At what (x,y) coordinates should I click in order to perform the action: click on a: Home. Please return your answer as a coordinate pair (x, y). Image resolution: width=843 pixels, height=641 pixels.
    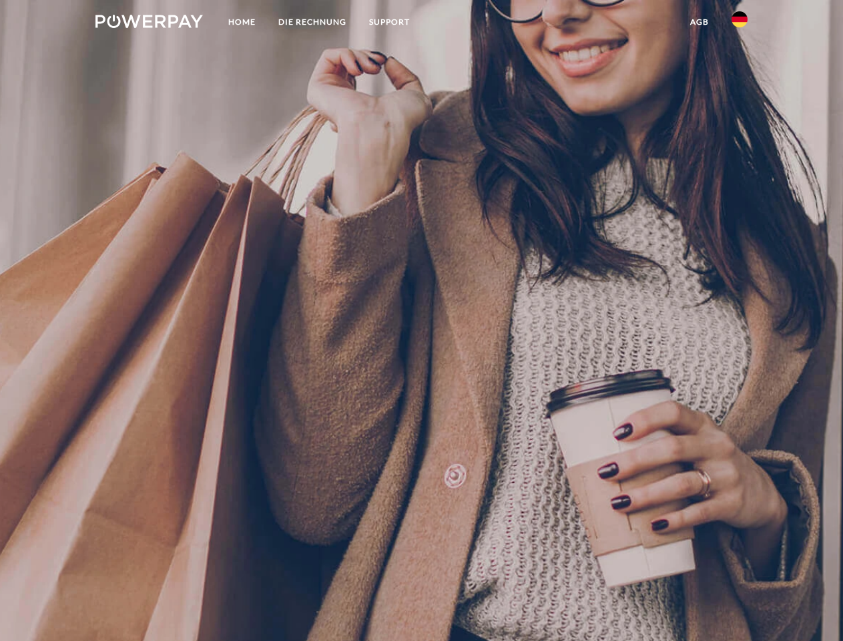
    Looking at the image, I should click on (242, 22).